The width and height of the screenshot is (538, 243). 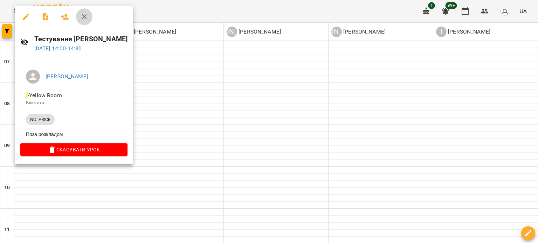 I want to click on span: NO_PRICE, so click(x=40, y=120).